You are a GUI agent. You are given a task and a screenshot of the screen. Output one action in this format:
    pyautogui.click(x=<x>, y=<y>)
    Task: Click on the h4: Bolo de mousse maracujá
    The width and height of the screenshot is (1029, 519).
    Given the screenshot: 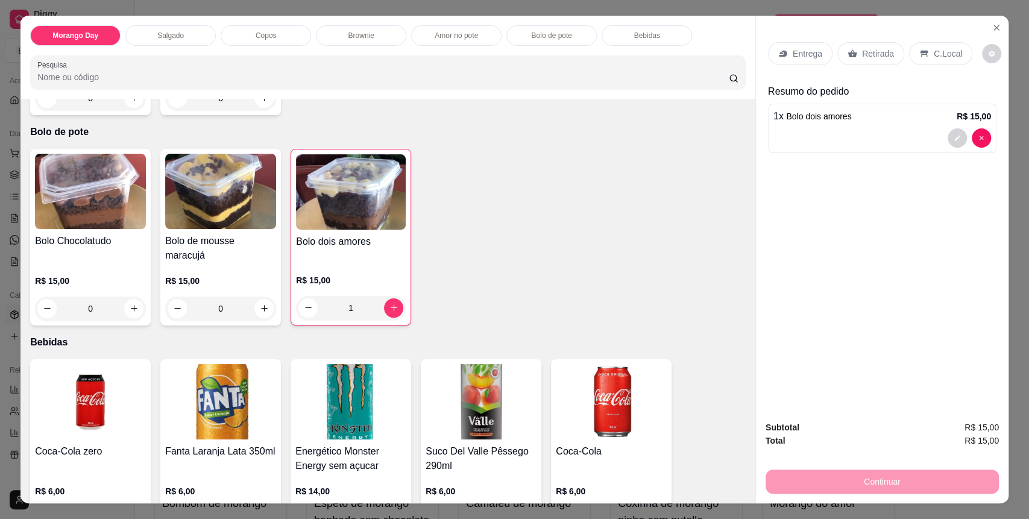 What is the action you would take?
    pyautogui.click(x=221, y=248)
    